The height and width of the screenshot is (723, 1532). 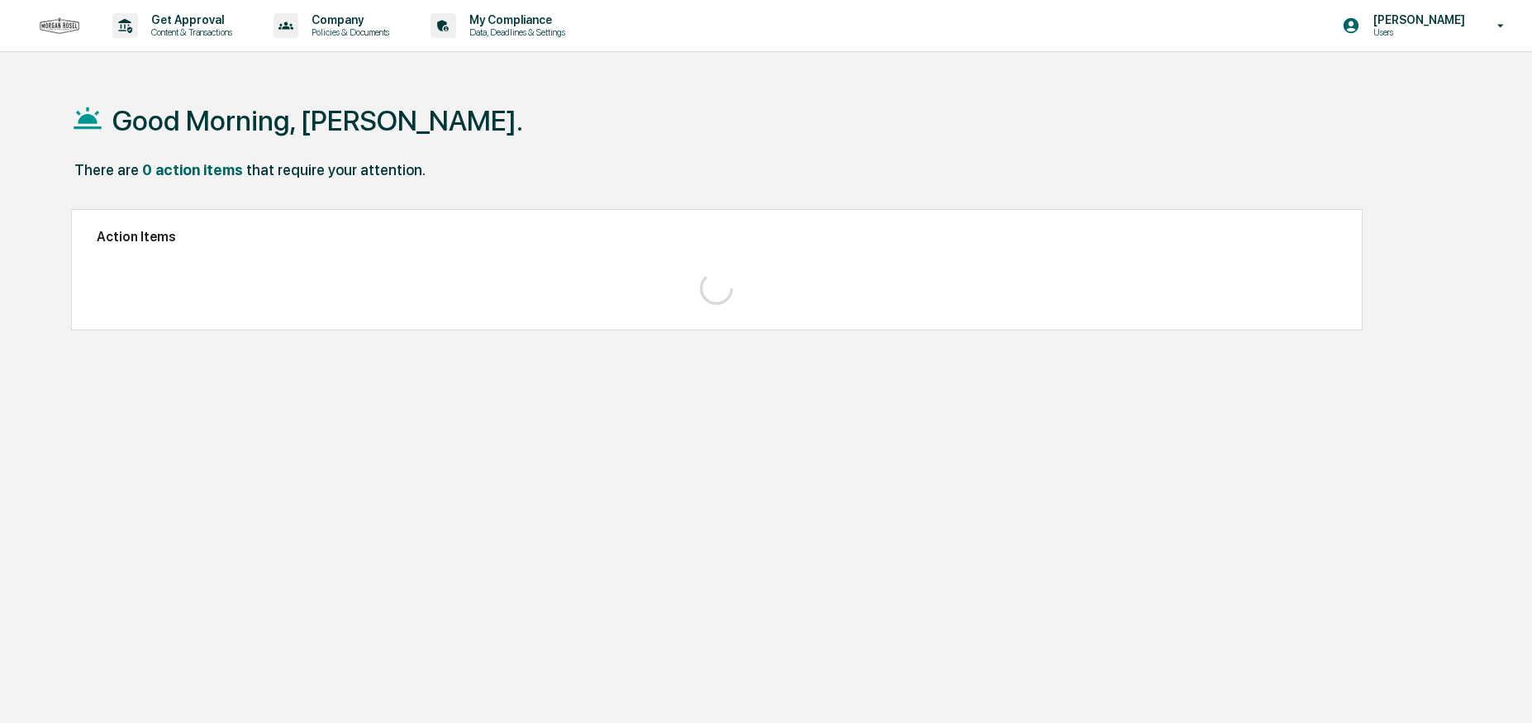 What do you see at coordinates (189, 32) in the screenshot?
I see `p: Content & Transactions` at bounding box center [189, 32].